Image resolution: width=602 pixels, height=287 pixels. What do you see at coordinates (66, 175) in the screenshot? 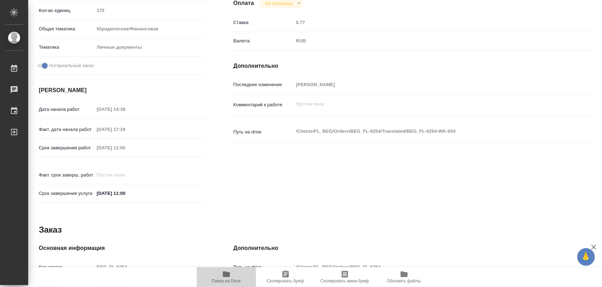
I see `p: Факт. срок заверш. работ` at bounding box center [66, 175].